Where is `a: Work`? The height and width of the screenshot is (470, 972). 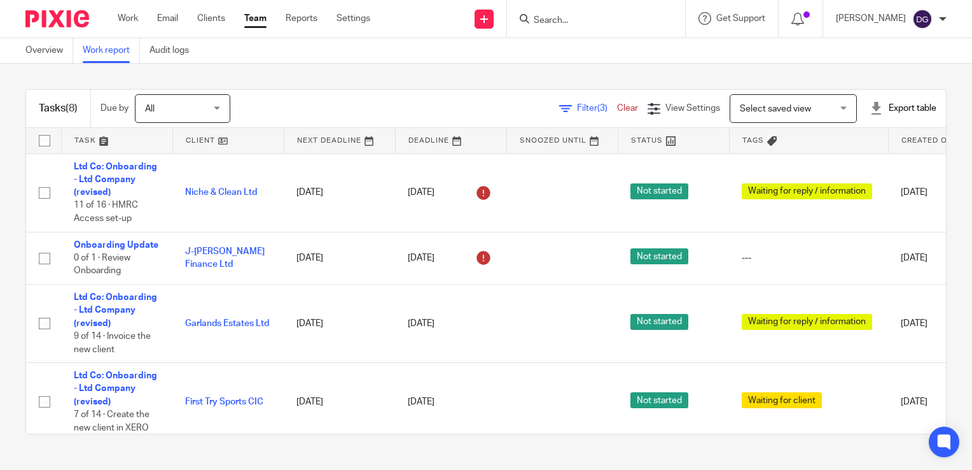
a: Work is located at coordinates (128, 18).